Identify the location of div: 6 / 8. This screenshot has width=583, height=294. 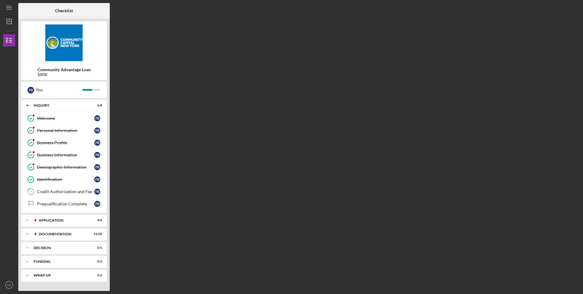
(97, 105).